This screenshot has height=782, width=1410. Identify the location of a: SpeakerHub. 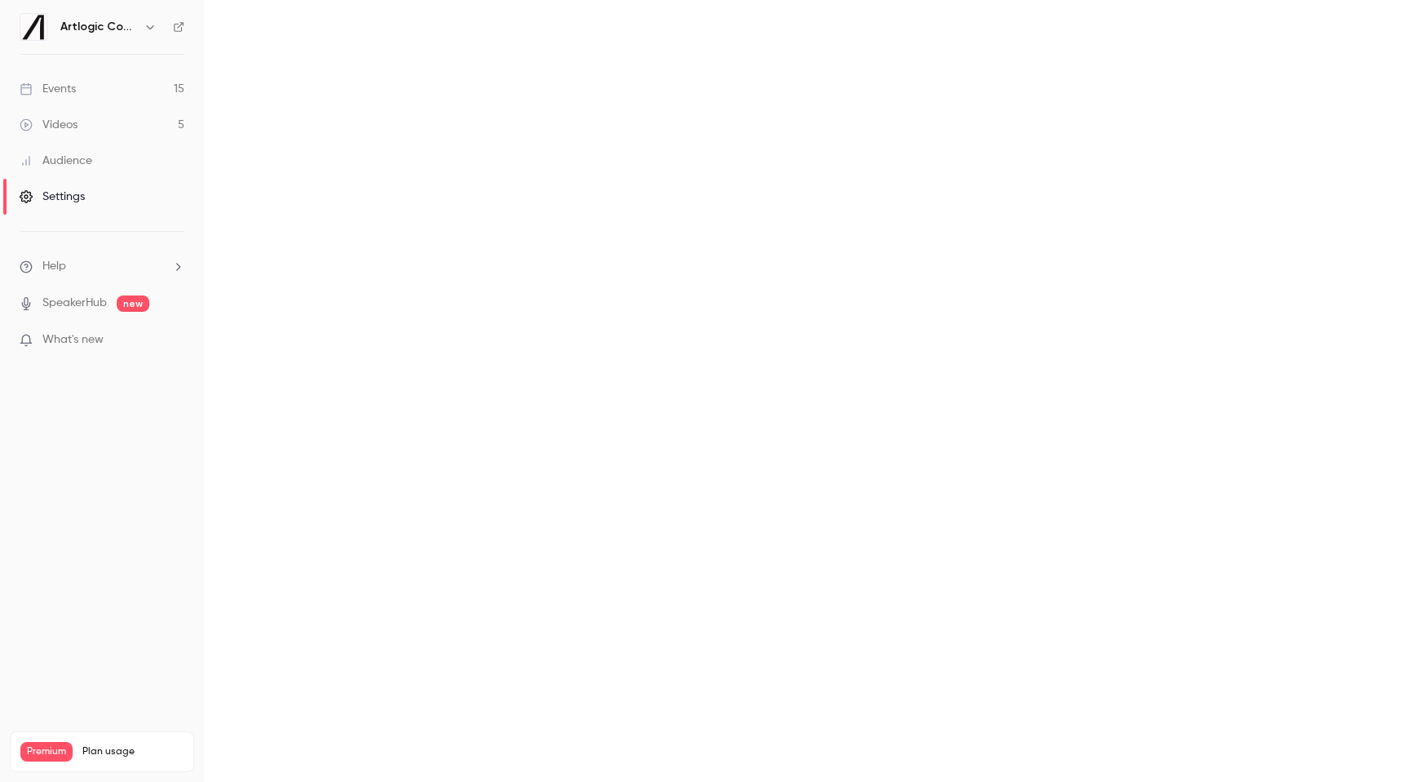
(74, 303).